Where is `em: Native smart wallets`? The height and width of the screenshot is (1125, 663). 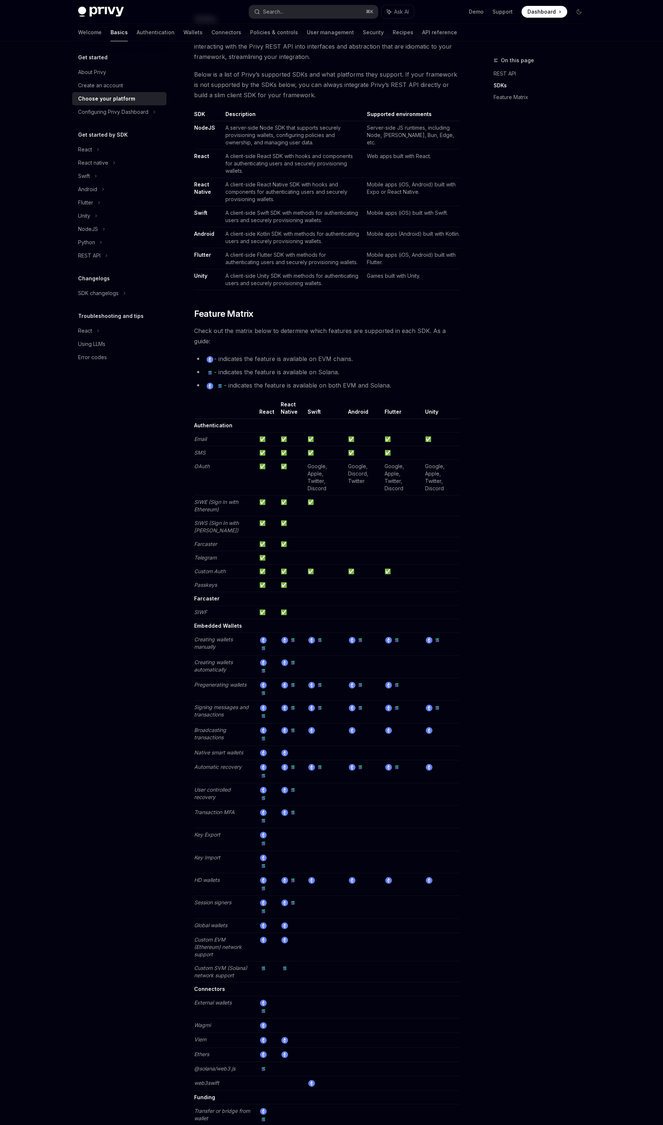 em: Native smart wallets is located at coordinates (218, 752).